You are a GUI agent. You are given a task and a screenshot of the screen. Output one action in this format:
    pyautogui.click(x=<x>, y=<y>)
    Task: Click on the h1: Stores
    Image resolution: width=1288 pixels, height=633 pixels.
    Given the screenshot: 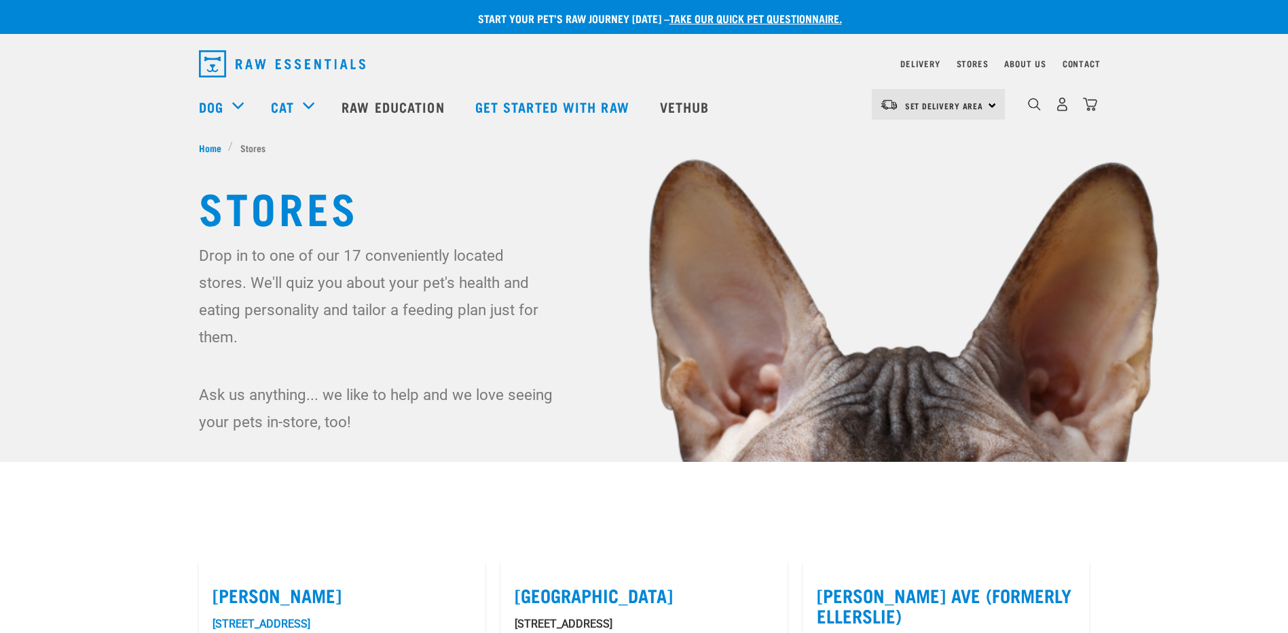 What is the action you would take?
    pyautogui.click(x=644, y=206)
    